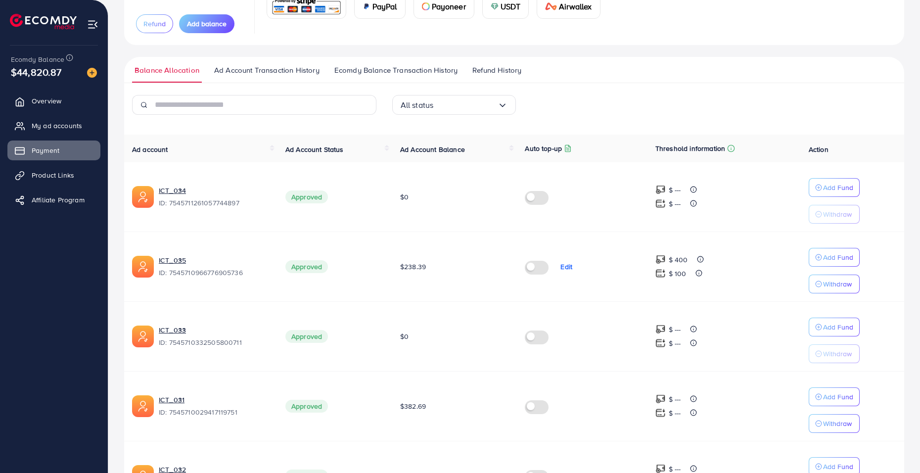 This screenshot has height=473, width=920. I want to click on a: Overview, so click(54, 101).